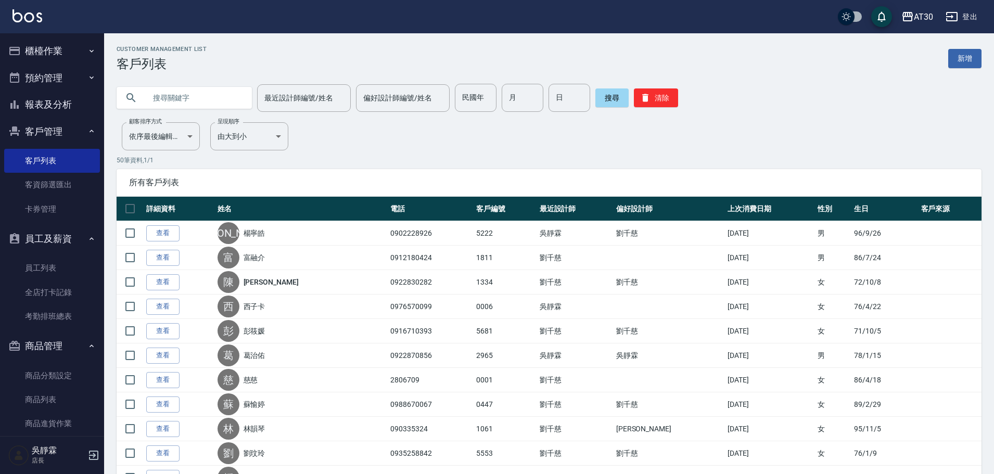  Describe the element at coordinates (884, 282) in the screenshot. I see `td: 72/10/8` at that location.